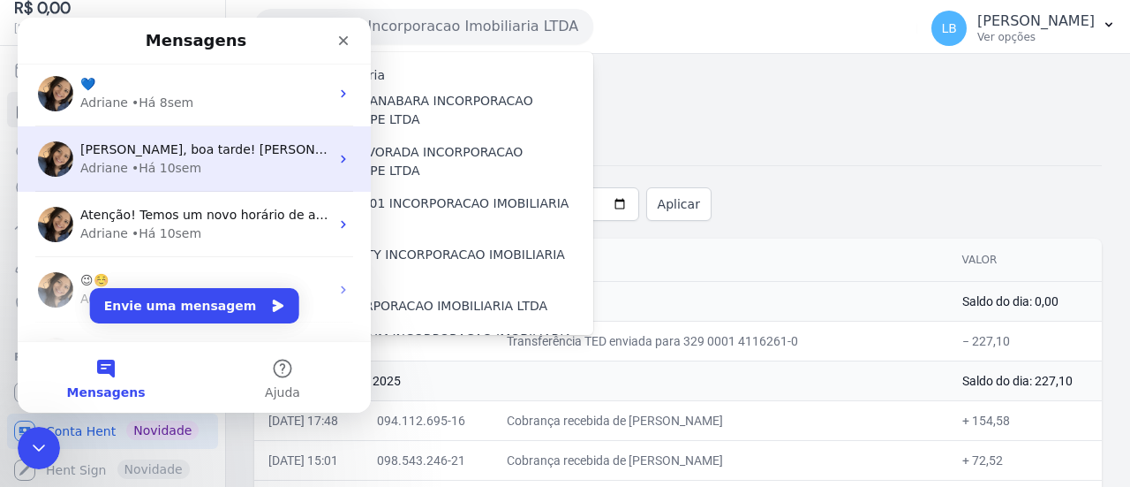  Describe the element at coordinates (145, 85) in the screenshot. I see `div: • Há 8sem` at that location.